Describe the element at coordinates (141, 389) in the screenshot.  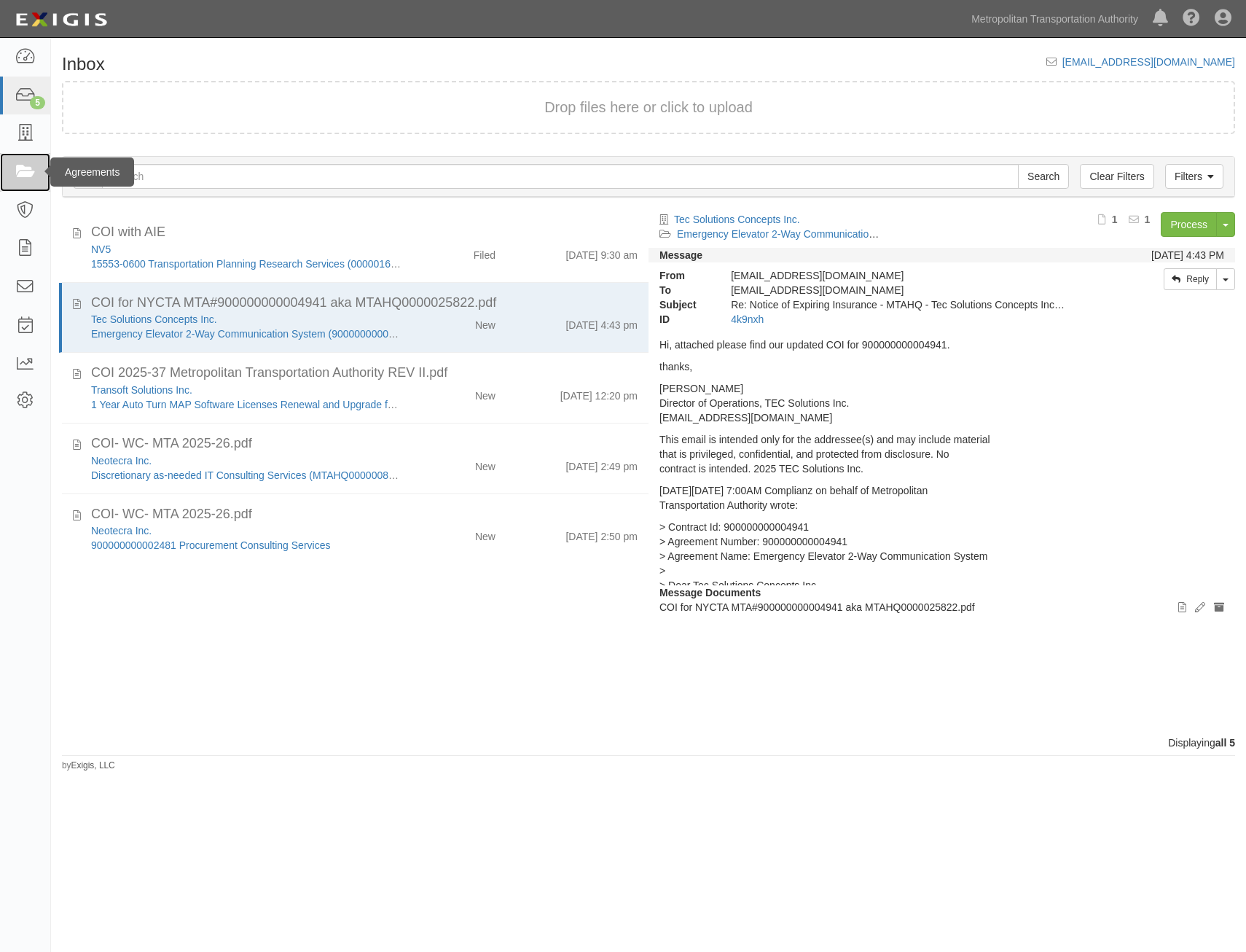
I see `a: Transoft Solutions Inc.` at that location.